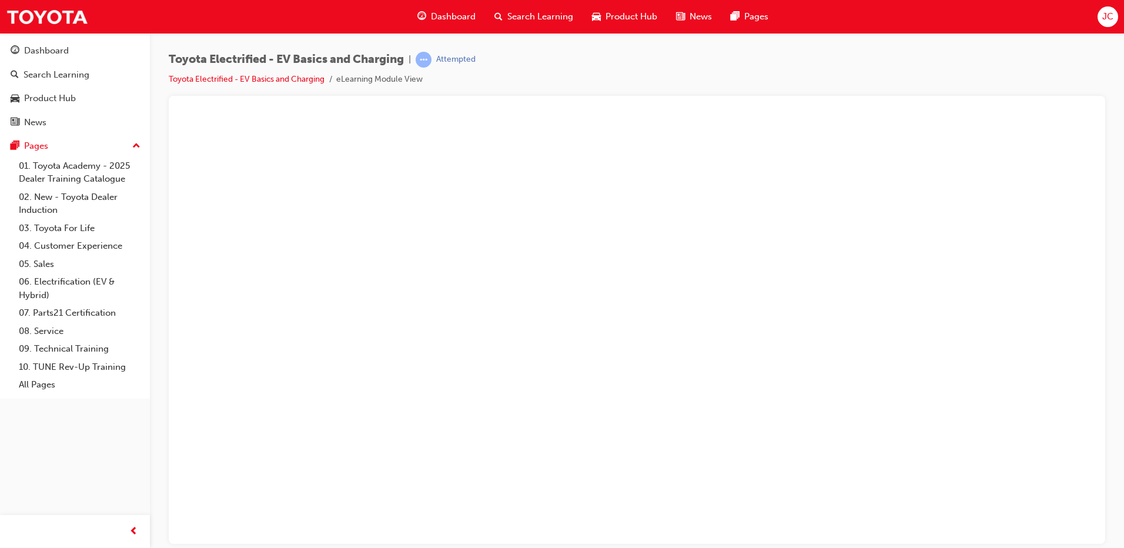 This screenshot has height=548, width=1124. What do you see at coordinates (47, 16) in the screenshot?
I see `img: Trak` at bounding box center [47, 16].